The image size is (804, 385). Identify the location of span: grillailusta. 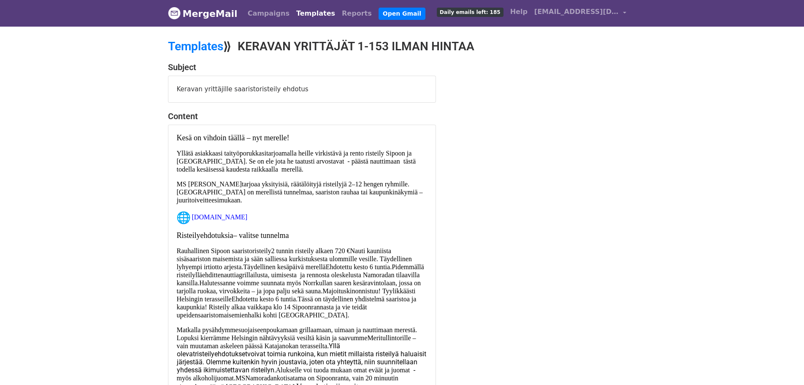
(253, 274).